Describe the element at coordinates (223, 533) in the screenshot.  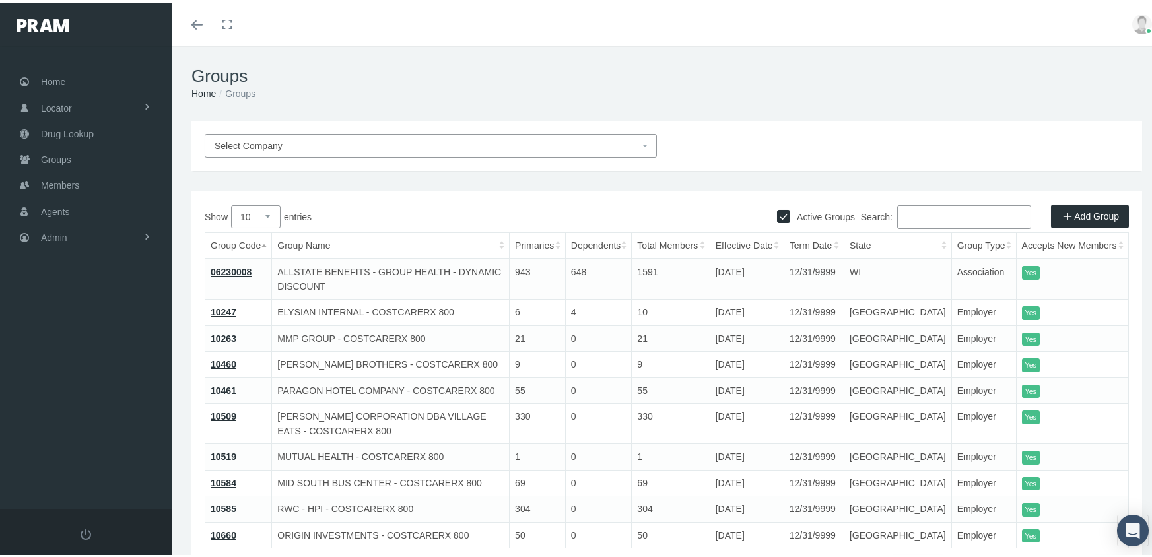
I see `a: 10660` at that location.